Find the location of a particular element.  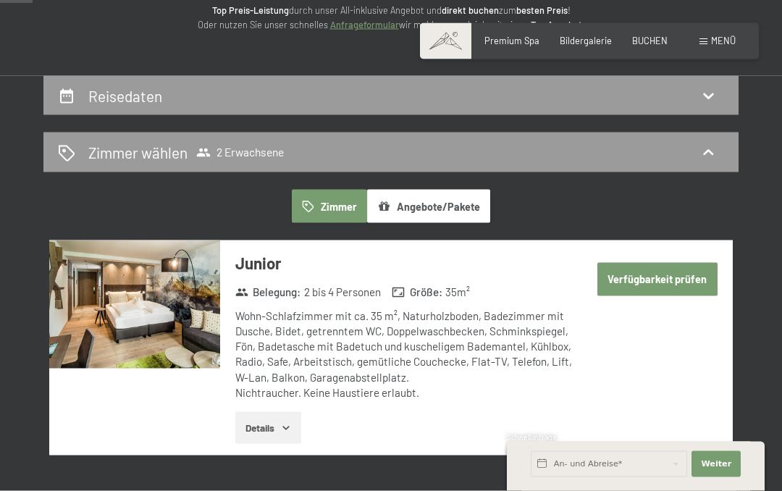

h2: Zimmer wählen is located at coordinates (138, 152).